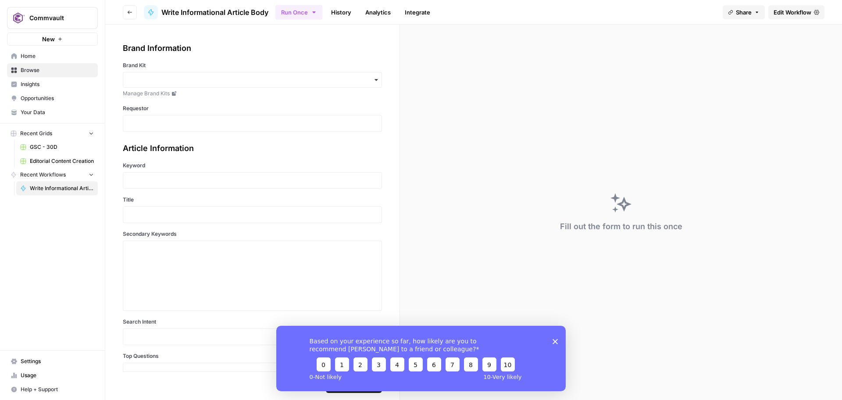 This screenshot has width=842, height=400. What do you see at coordinates (66, 39) in the screenshot?
I see `button: 1` at bounding box center [66, 39].